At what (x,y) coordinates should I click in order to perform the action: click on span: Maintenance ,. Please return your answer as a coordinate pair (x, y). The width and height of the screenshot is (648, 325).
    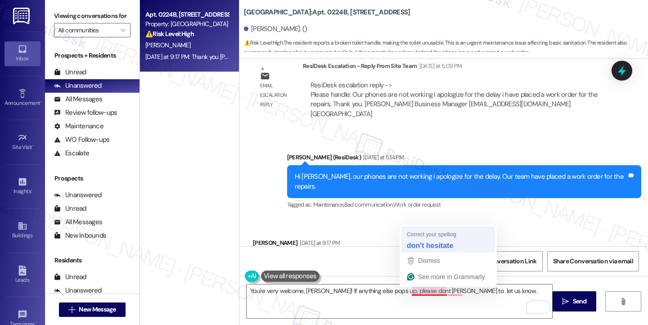
    Looking at the image, I should click on (329, 204).